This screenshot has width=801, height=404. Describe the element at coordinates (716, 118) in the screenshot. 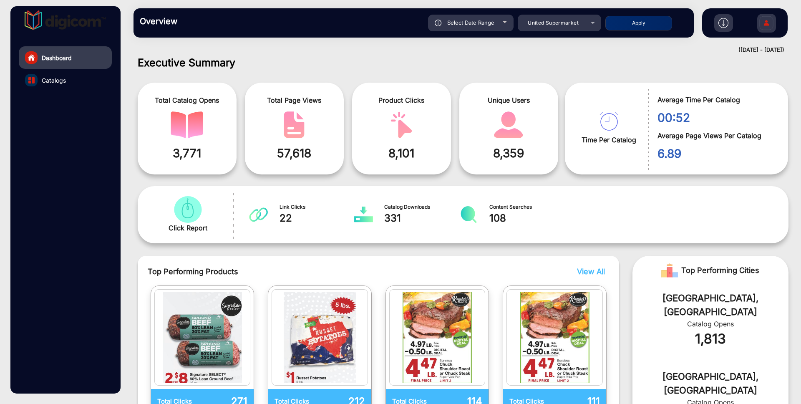

I see `span: 00:52` at that location.